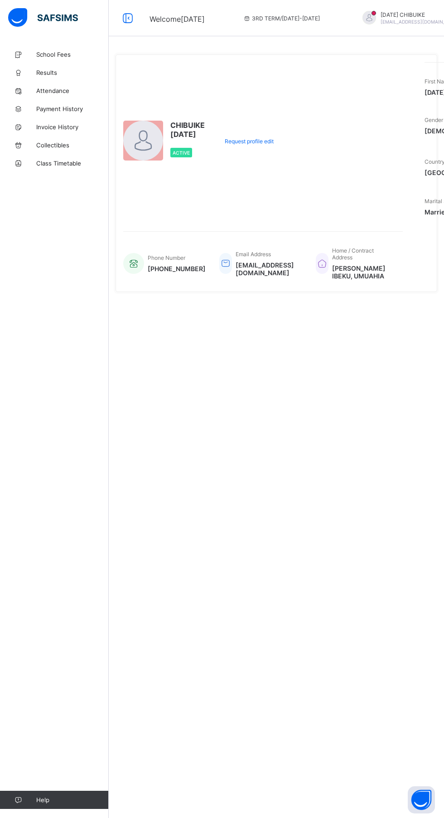 The height and width of the screenshot is (818, 444). I want to click on button: Open asap, so click(422, 800).